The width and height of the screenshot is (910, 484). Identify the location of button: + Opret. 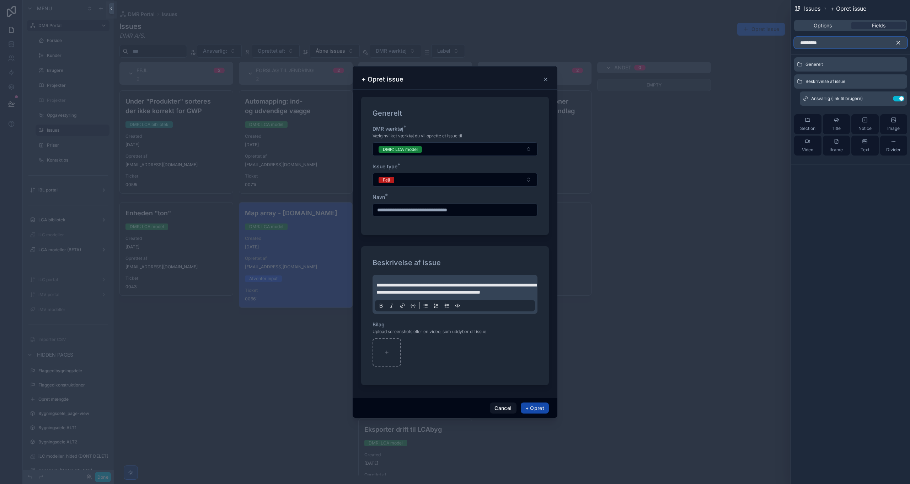
(535, 408).